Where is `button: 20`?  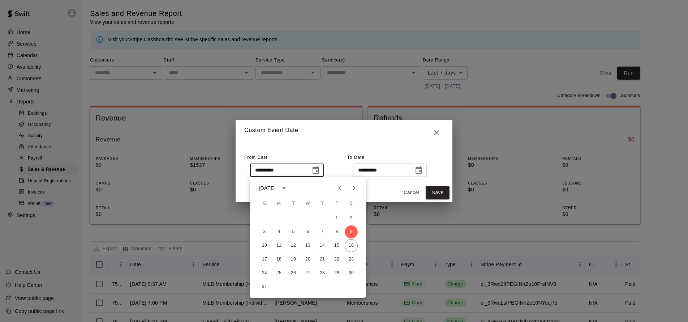
button: 20 is located at coordinates (308, 259).